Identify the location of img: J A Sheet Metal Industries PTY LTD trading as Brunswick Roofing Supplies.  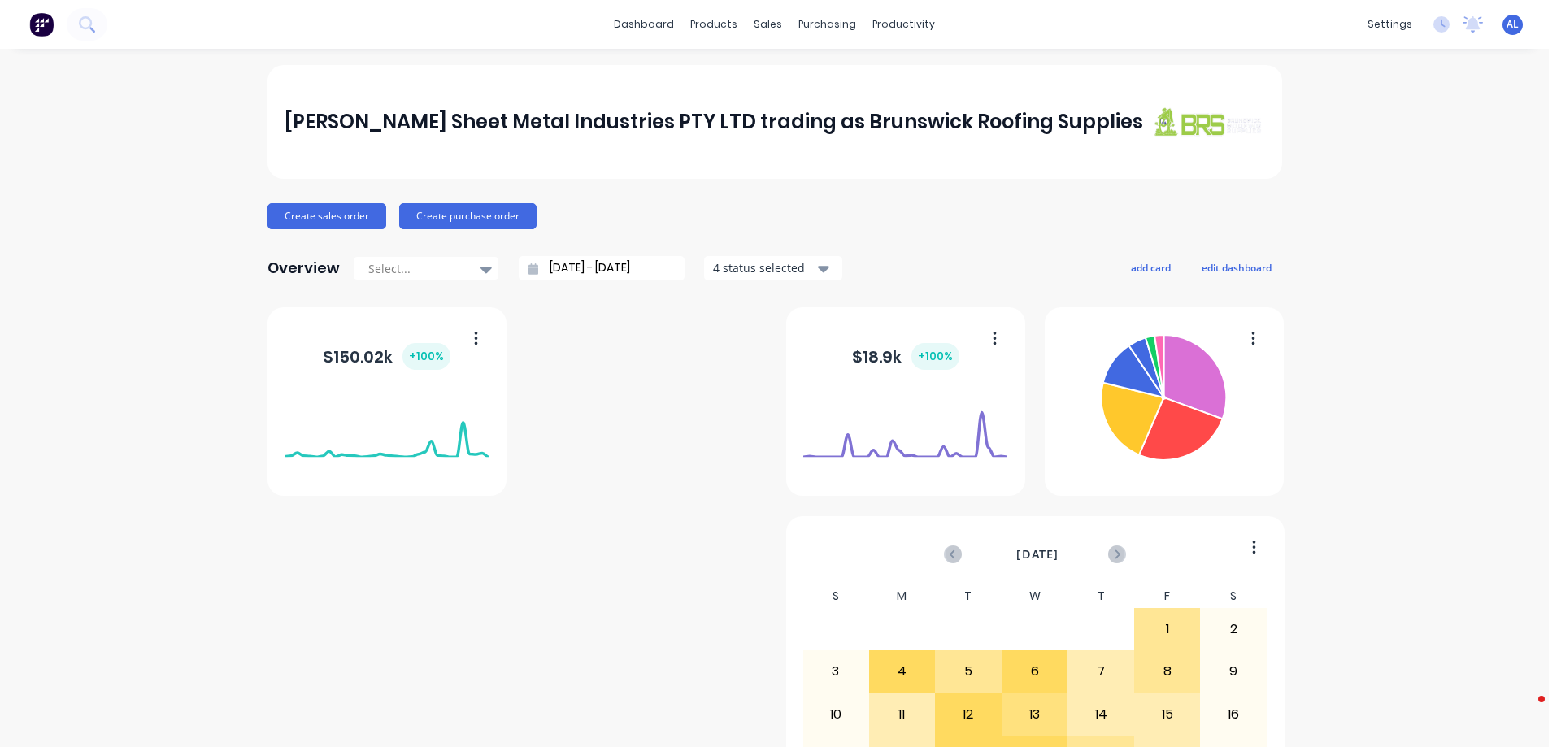
(1208, 121).